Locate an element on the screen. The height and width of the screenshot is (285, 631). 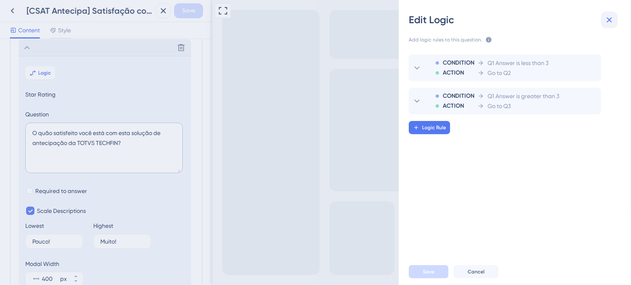
span: Q1 Answer is greater than 3 is located at coordinates (523, 96).